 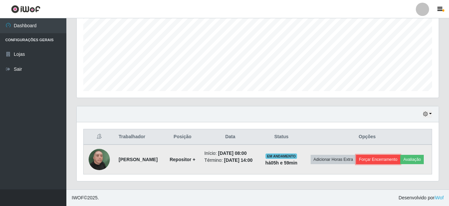 I want to click on span: IWOF, so click(x=78, y=197).